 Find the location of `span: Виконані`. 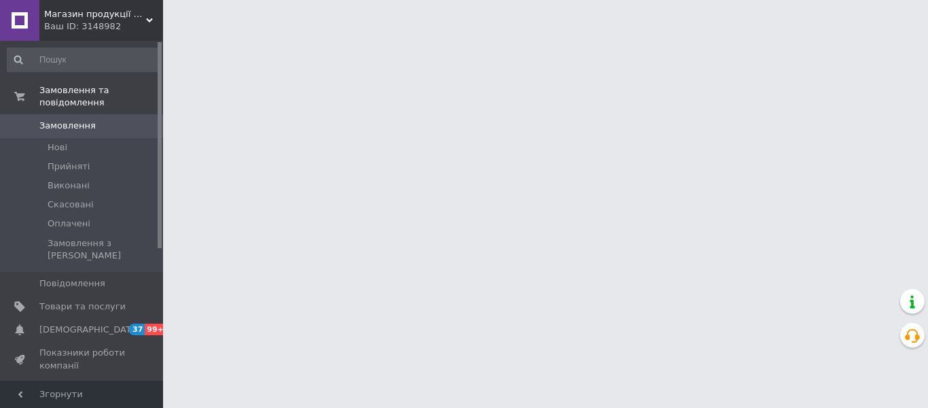

span: Виконані is located at coordinates (69, 185).